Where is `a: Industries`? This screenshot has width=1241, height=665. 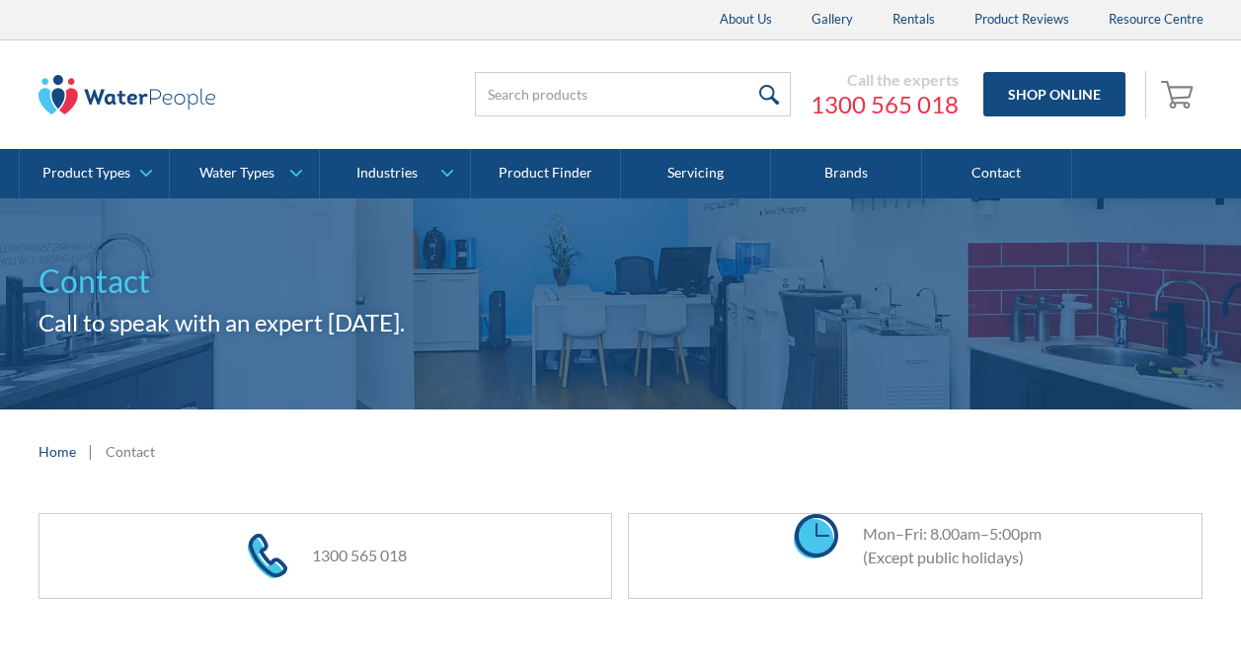
a: Industries is located at coordinates (394, 174).